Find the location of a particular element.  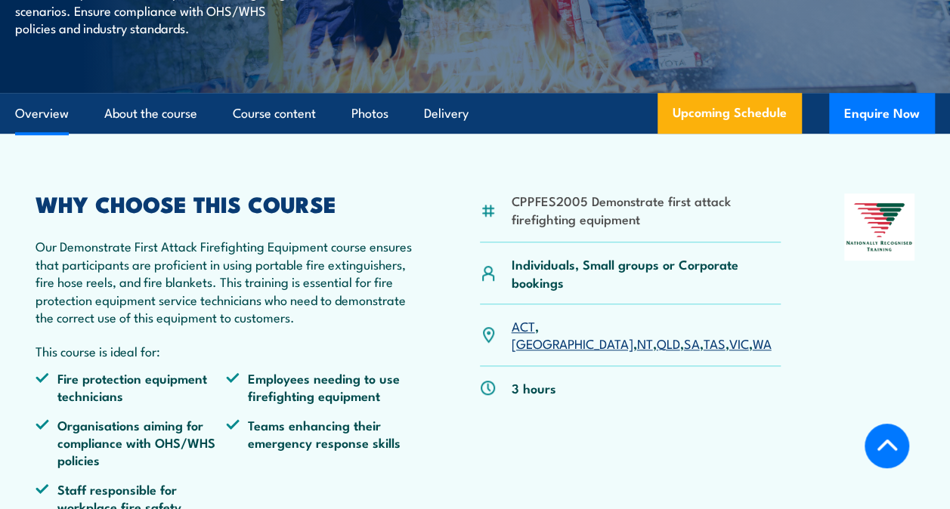

a: QLD is located at coordinates (667, 343).